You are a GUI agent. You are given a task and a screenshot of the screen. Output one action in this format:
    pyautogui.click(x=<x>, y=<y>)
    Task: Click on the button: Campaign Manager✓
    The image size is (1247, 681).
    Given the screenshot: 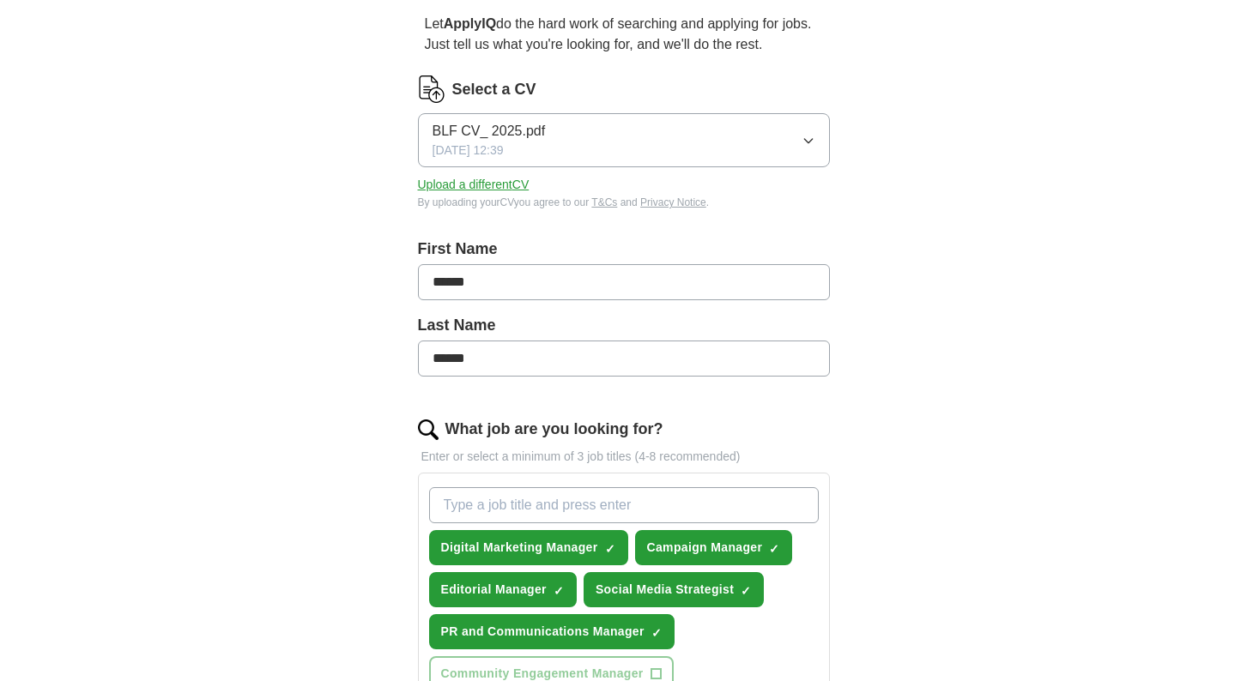 What is the action you would take?
    pyautogui.click(x=714, y=547)
    